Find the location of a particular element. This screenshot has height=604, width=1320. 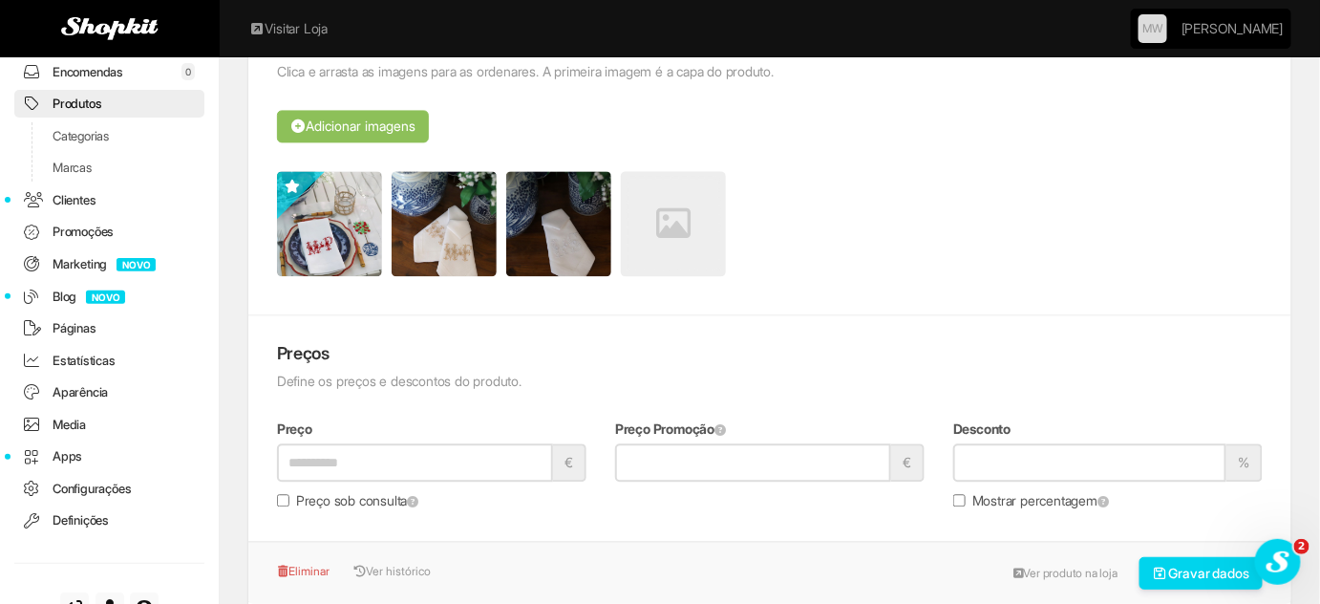

a: MW is located at coordinates (1153, 29).